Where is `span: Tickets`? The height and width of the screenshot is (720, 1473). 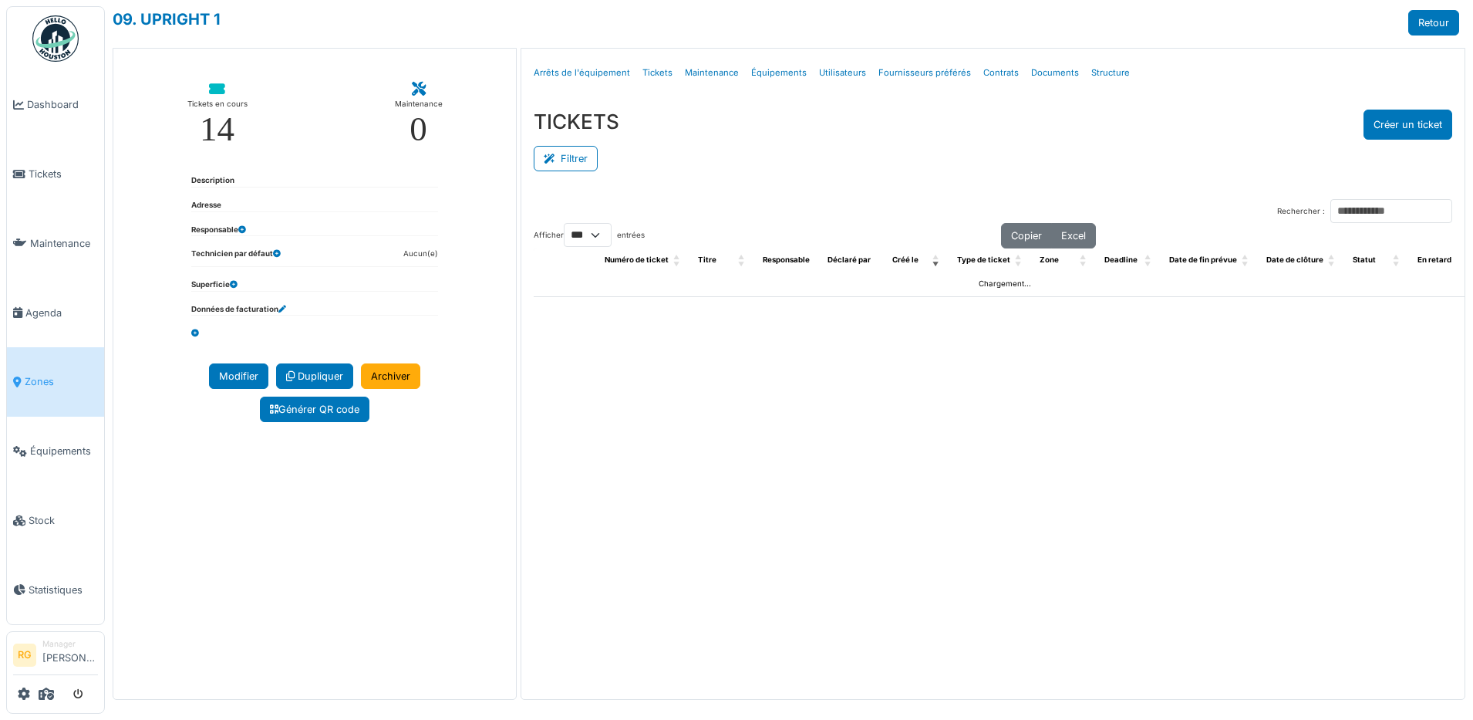 span: Tickets is located at coordinates (63, 174).